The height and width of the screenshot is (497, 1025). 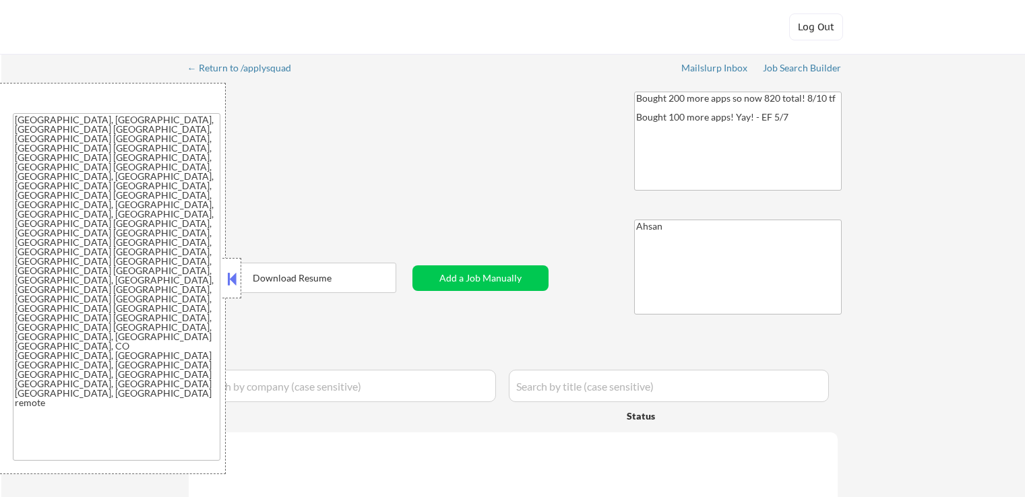 I want to click on button: Add a Job Manually, so click(x=481, y=278).